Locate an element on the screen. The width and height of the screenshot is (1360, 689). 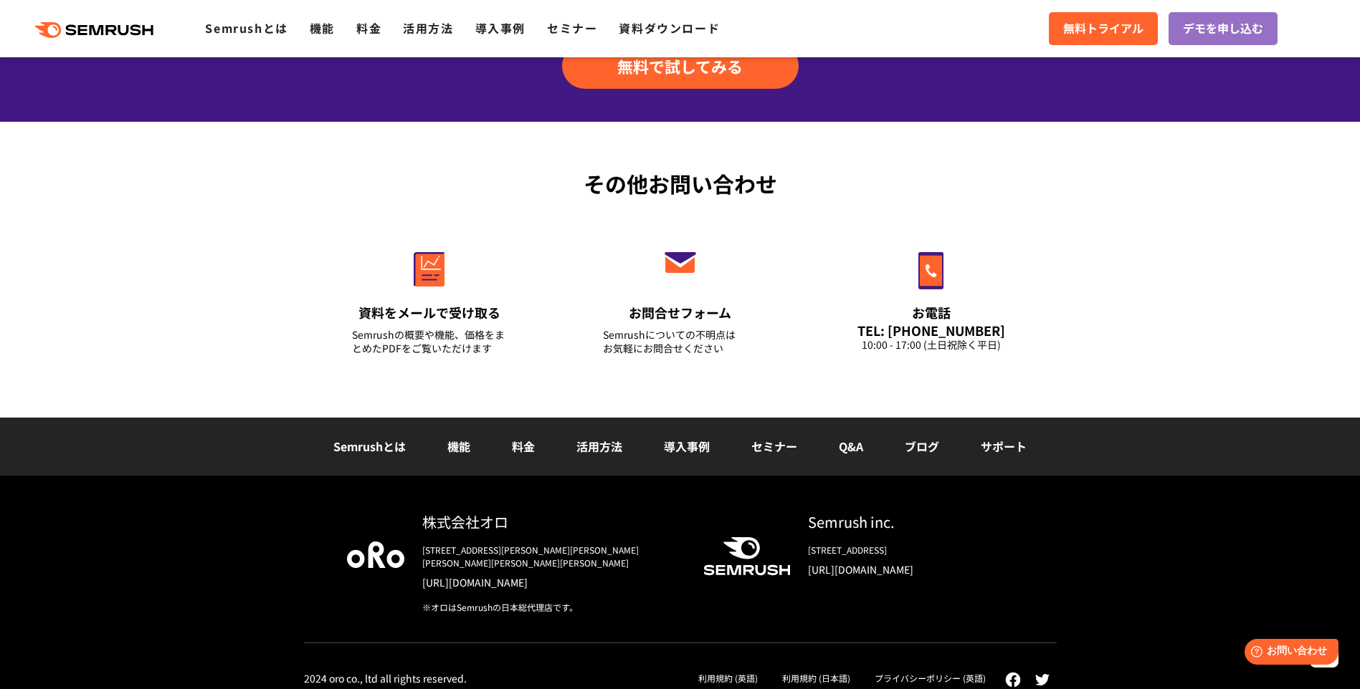
a: ブログ is located at coordinates (922, 446).